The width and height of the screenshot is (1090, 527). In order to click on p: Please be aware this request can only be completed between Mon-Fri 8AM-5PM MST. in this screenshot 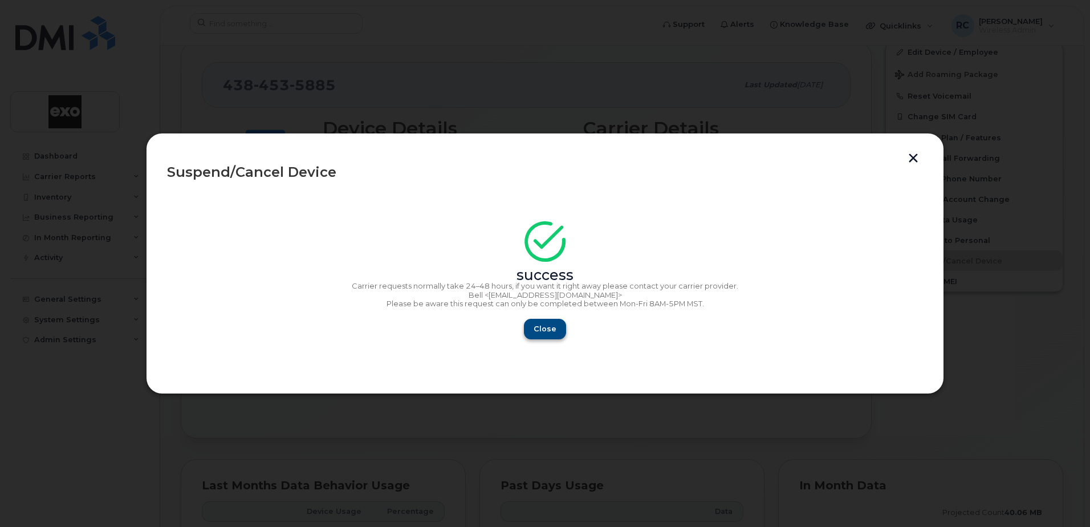, I will do `click(545, 304)`.